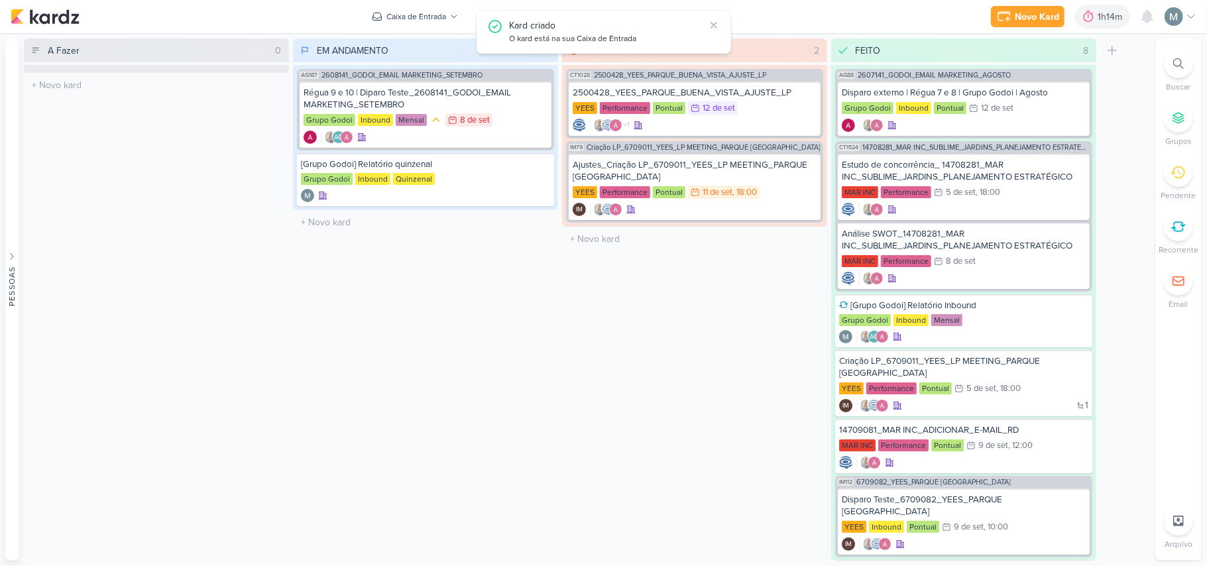 The image size is (1207, 566). Describe the element at coordinates (846, 406) in the screenshot. I see `p: IM` at that location.